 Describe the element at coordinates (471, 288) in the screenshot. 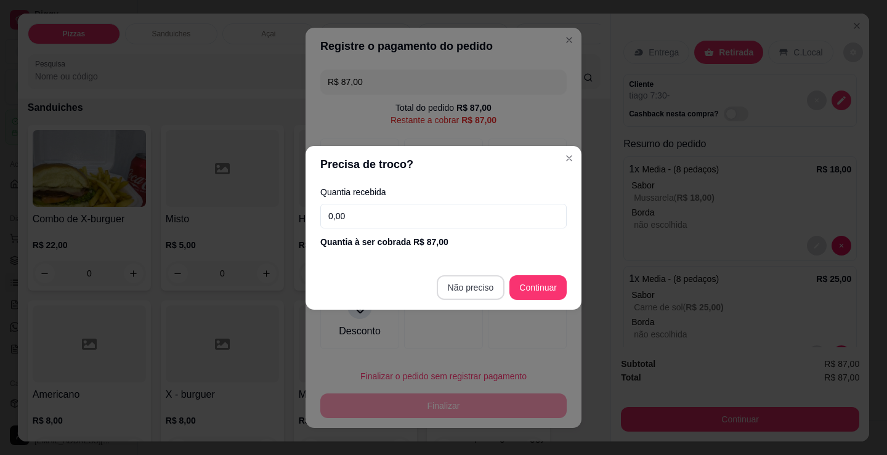

I see `button: Não preciso` at that location.